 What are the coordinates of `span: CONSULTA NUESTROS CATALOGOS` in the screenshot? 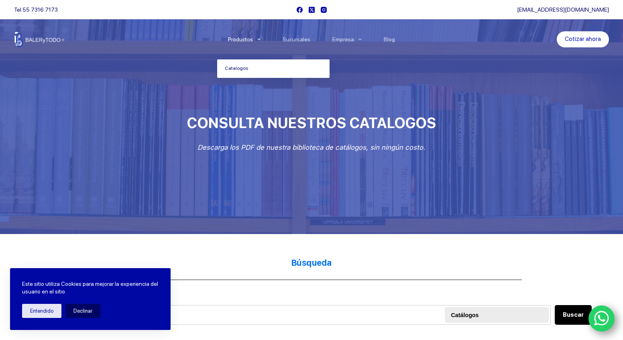 It's located at (311, 123).